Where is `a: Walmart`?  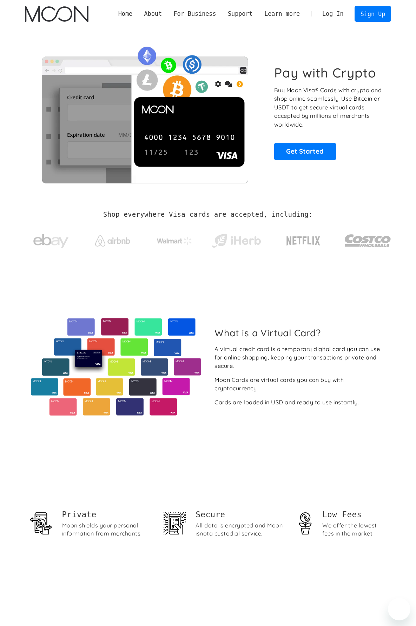 a: Walmart is located at coordinates (174, 239).